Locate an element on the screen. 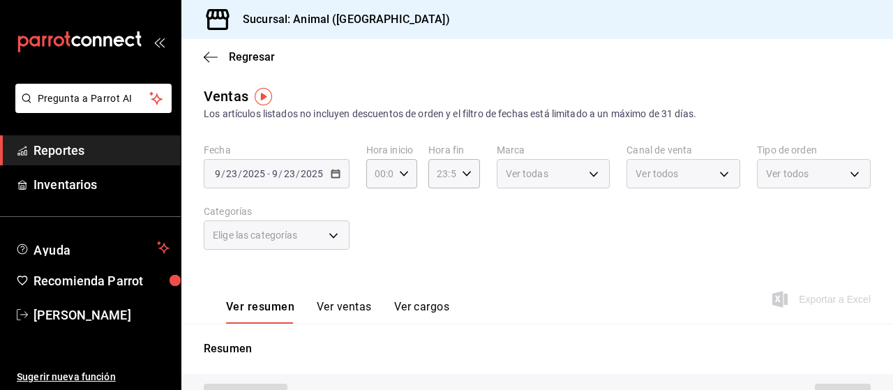 The width and height of the screenshot is (893, 390). label: Canal de venta is located at coordinates (683, 150).